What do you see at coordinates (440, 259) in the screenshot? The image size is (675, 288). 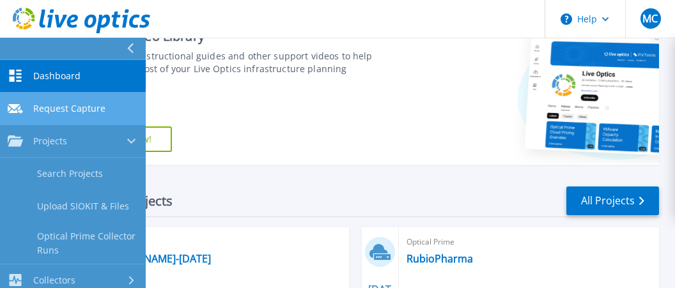 I see `a: RubioPharma` at bounding box center [440, 259].